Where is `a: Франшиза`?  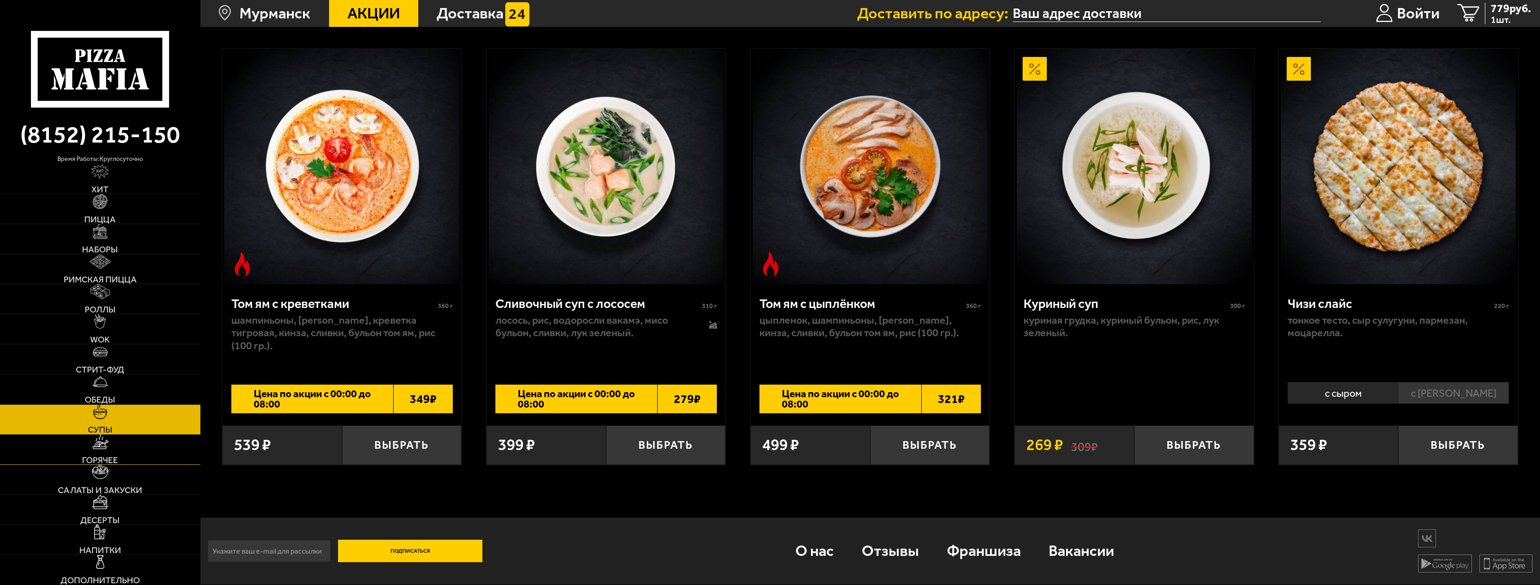 a: Франшиза is located at coordinates (984, 551).